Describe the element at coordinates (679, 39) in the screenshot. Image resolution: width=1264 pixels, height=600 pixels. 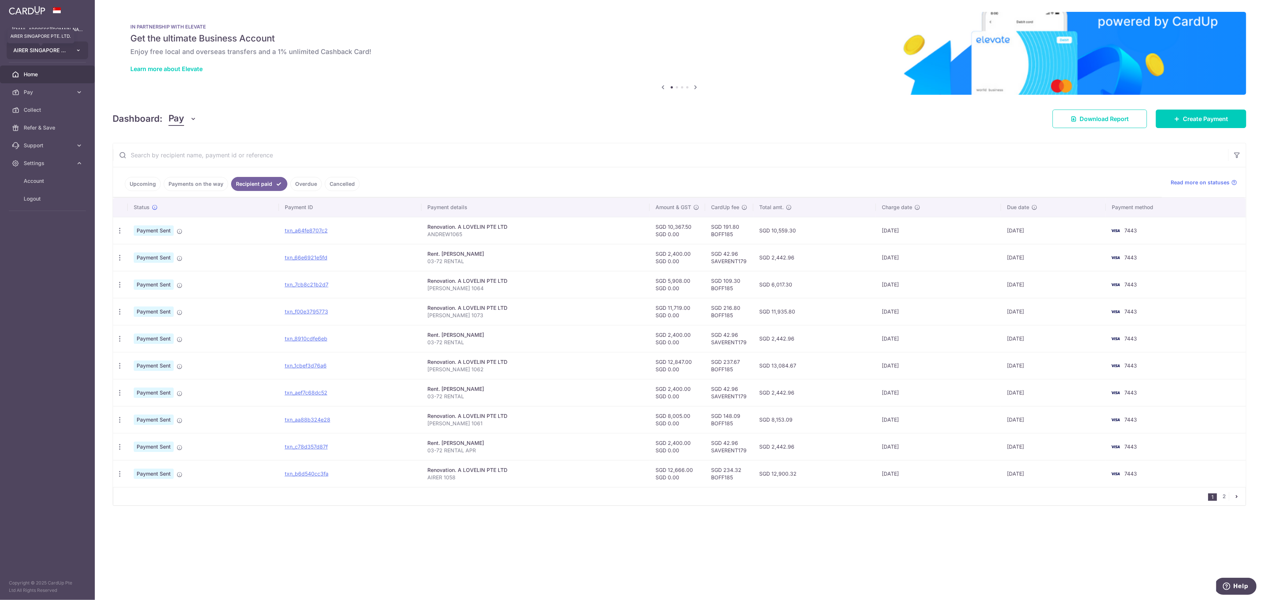
I see `h5: Get the ultimate Business Account` at that location.